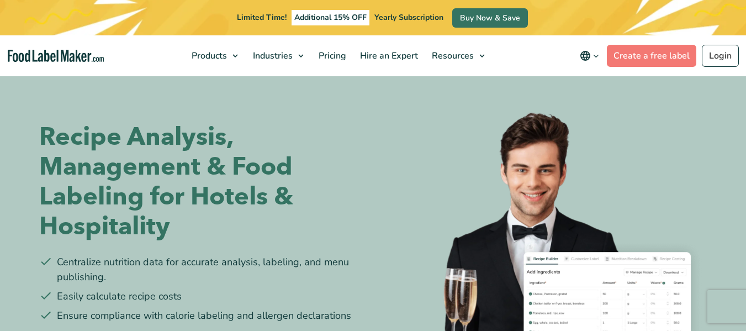  Describe the element at coordinates (331, 56) in the screenshot. I see `a: Pricing` at that location.